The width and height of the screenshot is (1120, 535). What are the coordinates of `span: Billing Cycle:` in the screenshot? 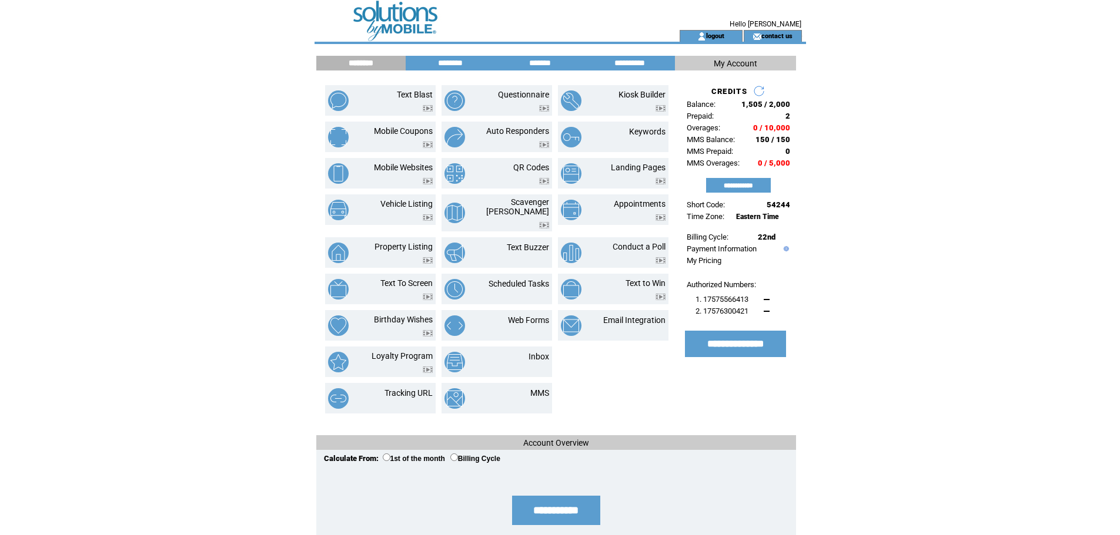 It's located at (707, 237).